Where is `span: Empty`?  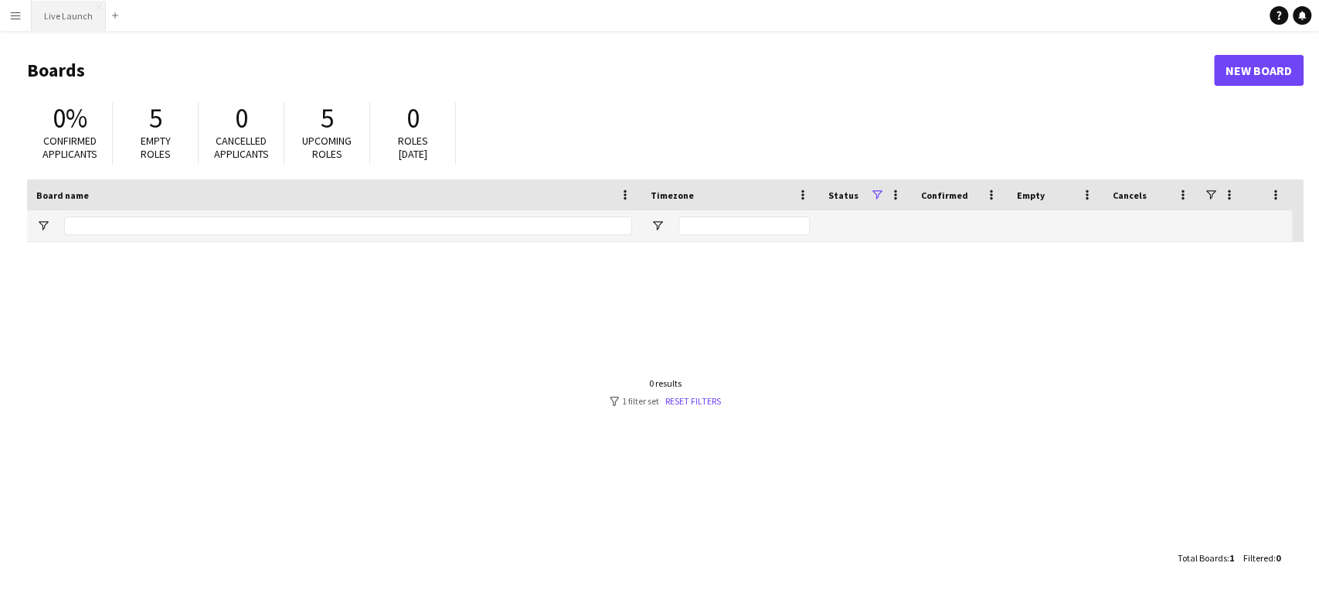 span: Empty is located at coordinates (1031, 195).